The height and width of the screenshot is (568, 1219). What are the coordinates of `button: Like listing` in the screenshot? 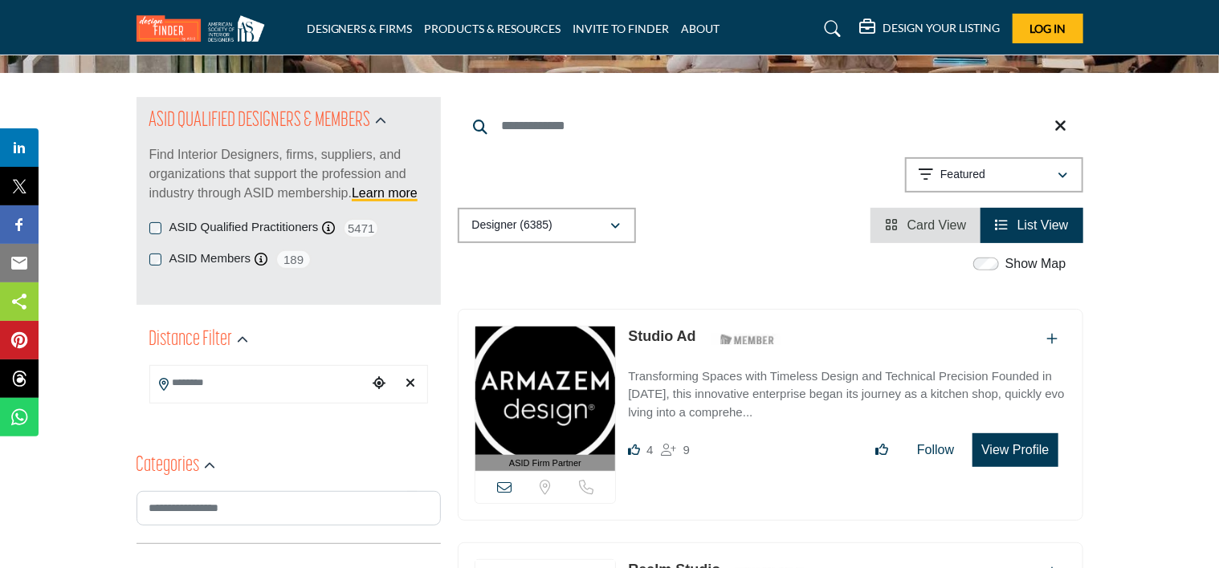 It's located at (881, 450).